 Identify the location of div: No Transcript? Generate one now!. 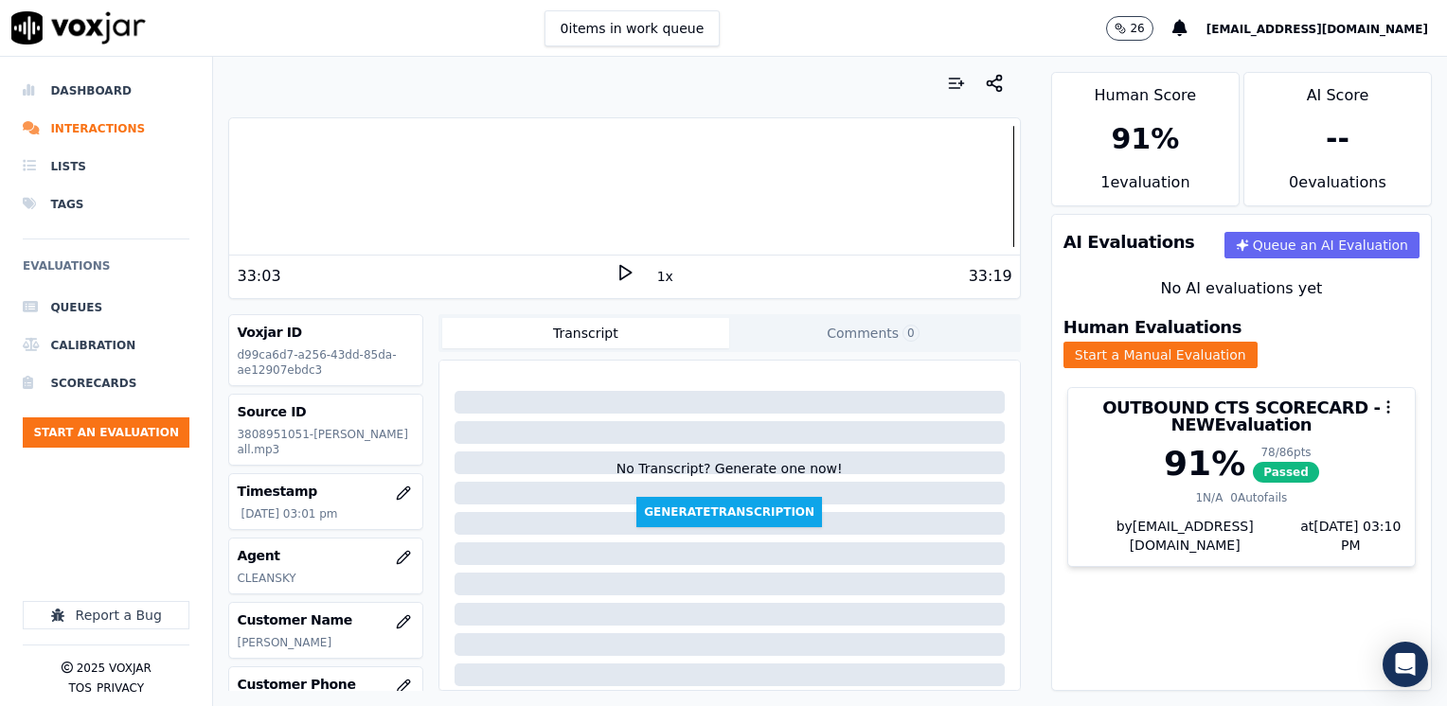
(729, 478).